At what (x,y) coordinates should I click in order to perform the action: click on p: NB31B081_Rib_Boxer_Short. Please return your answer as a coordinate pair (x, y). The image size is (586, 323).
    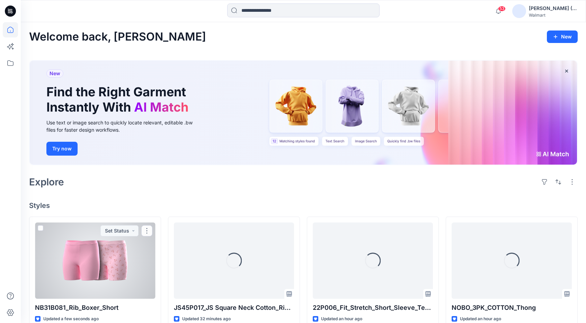
    Looking at the image, I should click on (95, 307).